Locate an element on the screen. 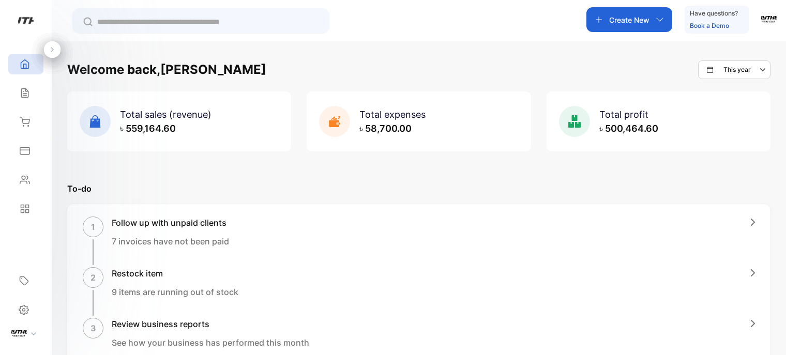 The width and height of the screenshot is (786, 355). span: Total expenses is located at coordinates (392, 114).